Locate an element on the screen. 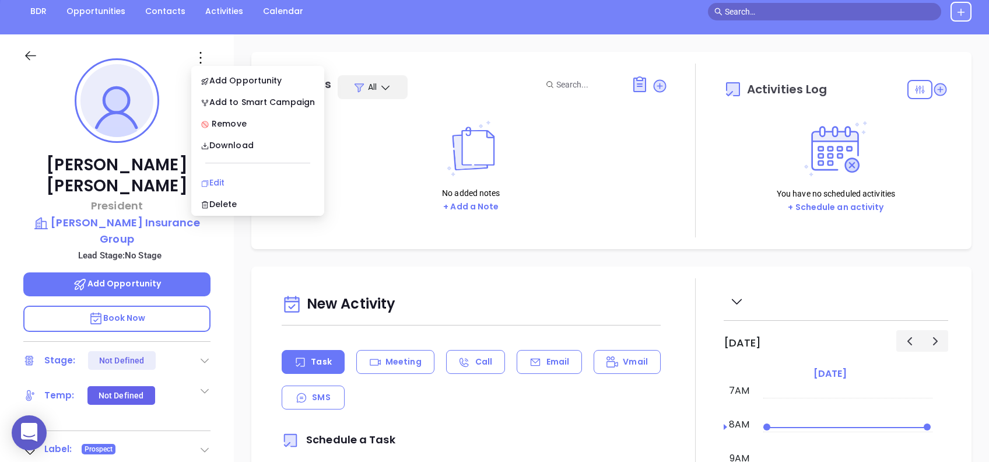 The height and width of the screenshot is (462, 989). button: + Add a Note is located at coordinates (470, 206).